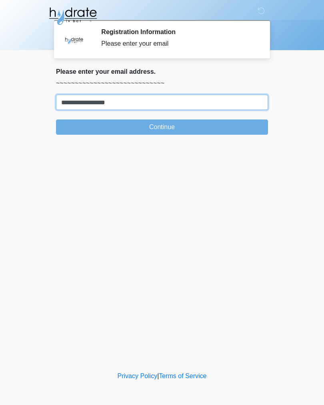  What do you see at coordinates (73, 16) in the screenshot?
I see `img: Hydrate IV Bar - Fort Collins Logo` at bounding box center [73, 16].